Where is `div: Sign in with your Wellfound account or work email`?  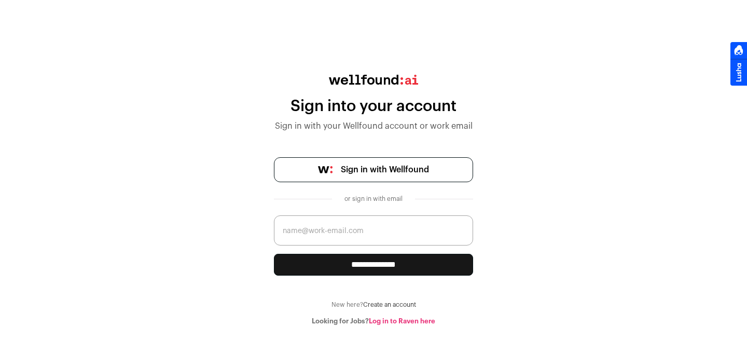
div: Sign in with your Wellfound account or work email is located at coordinates (373, 126).